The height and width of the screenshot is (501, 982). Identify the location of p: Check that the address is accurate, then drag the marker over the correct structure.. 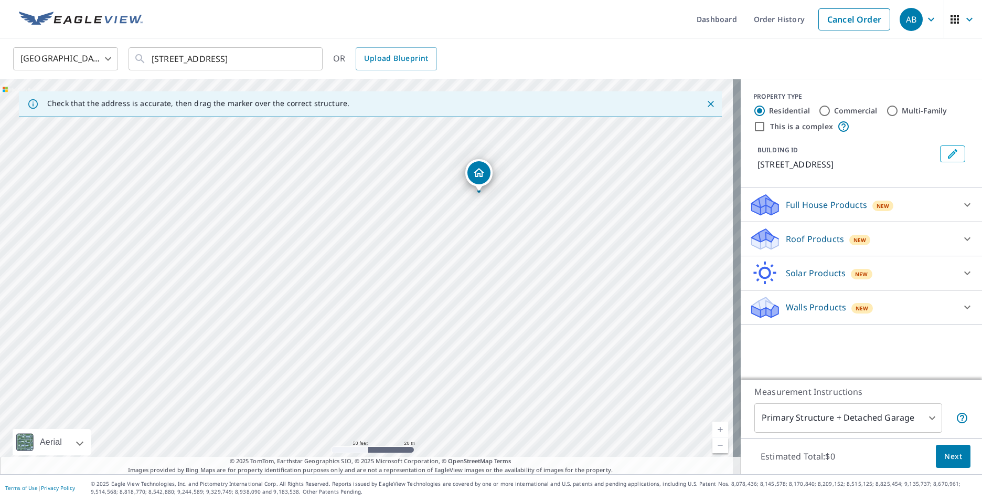
(198, 103).